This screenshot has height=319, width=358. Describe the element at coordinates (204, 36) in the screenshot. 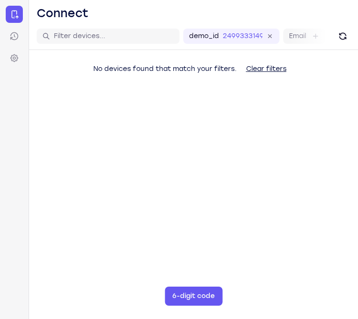

I see `label: demo_id` at that location.